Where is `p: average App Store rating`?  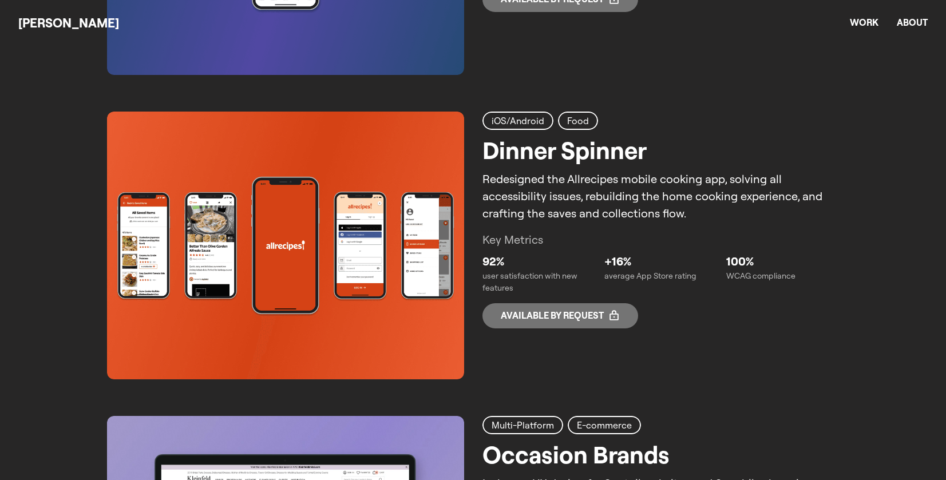 p: average App Store rating is located at coordinates (661, 276).